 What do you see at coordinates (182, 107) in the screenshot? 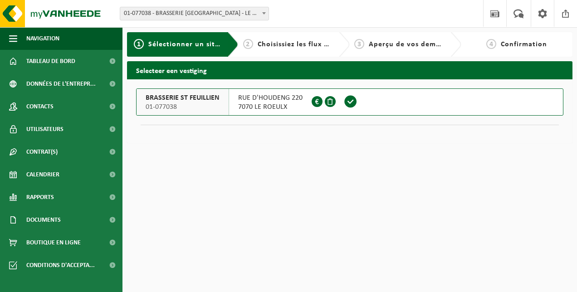
I see `span: 01-077038` at bounding box center [182, 107].